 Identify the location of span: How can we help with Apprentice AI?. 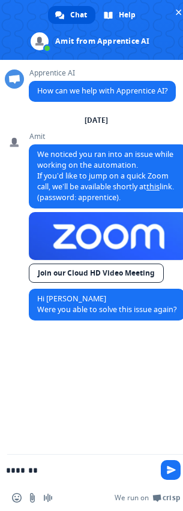
(102, 91).